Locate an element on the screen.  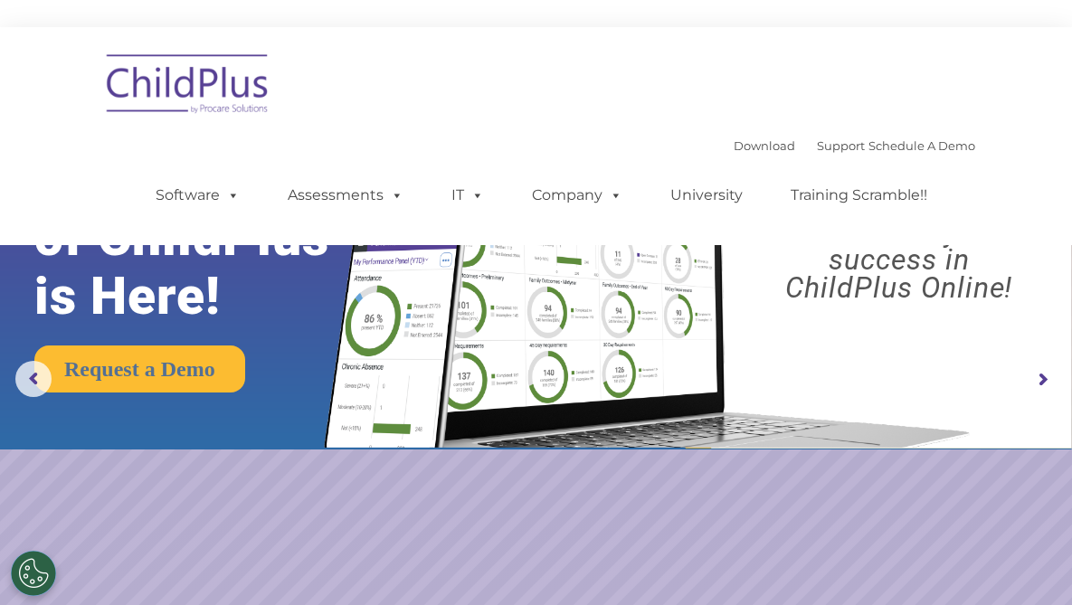
a: Schedule A Demo is located at coordinates (922, 146).